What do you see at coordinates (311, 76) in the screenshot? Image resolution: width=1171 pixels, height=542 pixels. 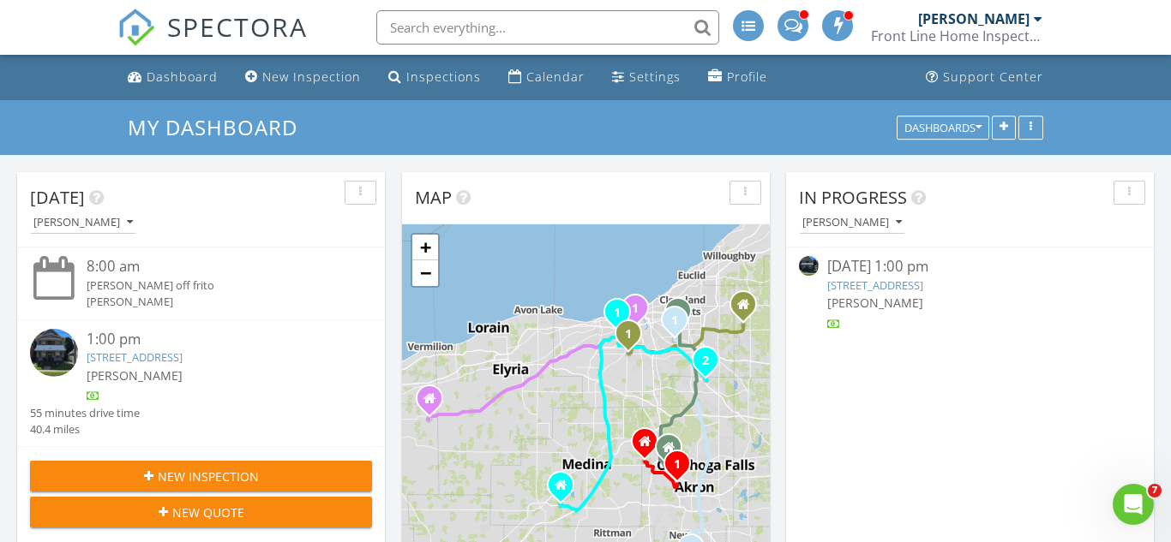 I see `div: New Inspection` at bounding box center [311, 76].